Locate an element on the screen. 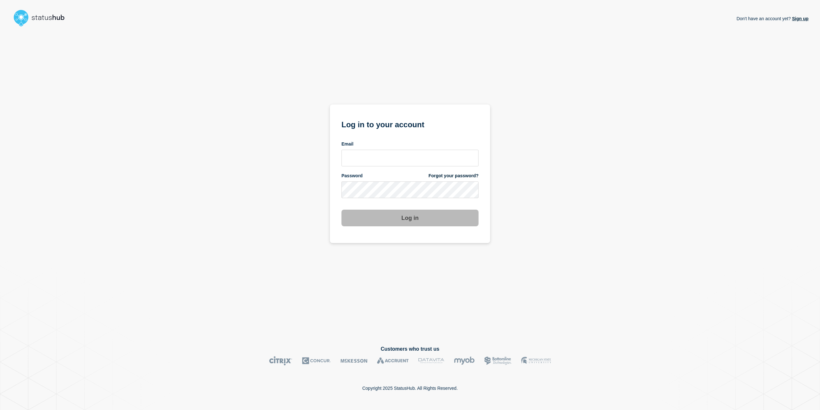 The width and height of the screenshot is (820, 410). p: Don't have an account yet? is located at coordinates (772, 19).